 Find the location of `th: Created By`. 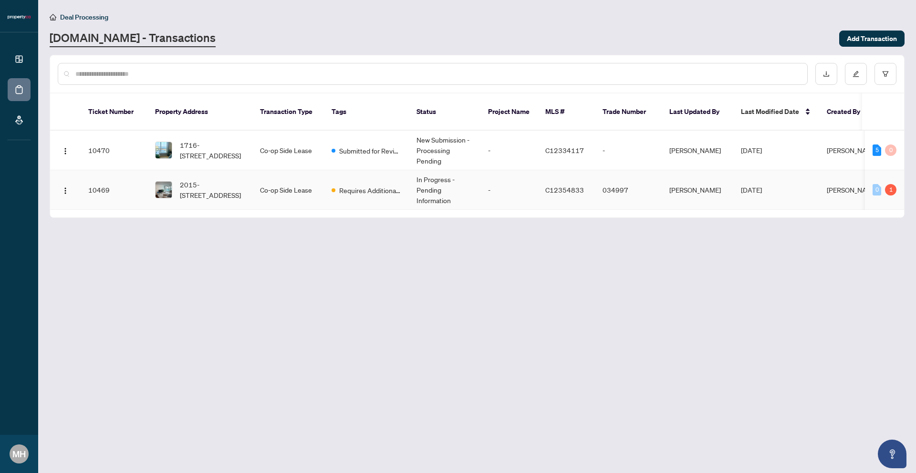

th: Created By is located at coordinates (848, 112).